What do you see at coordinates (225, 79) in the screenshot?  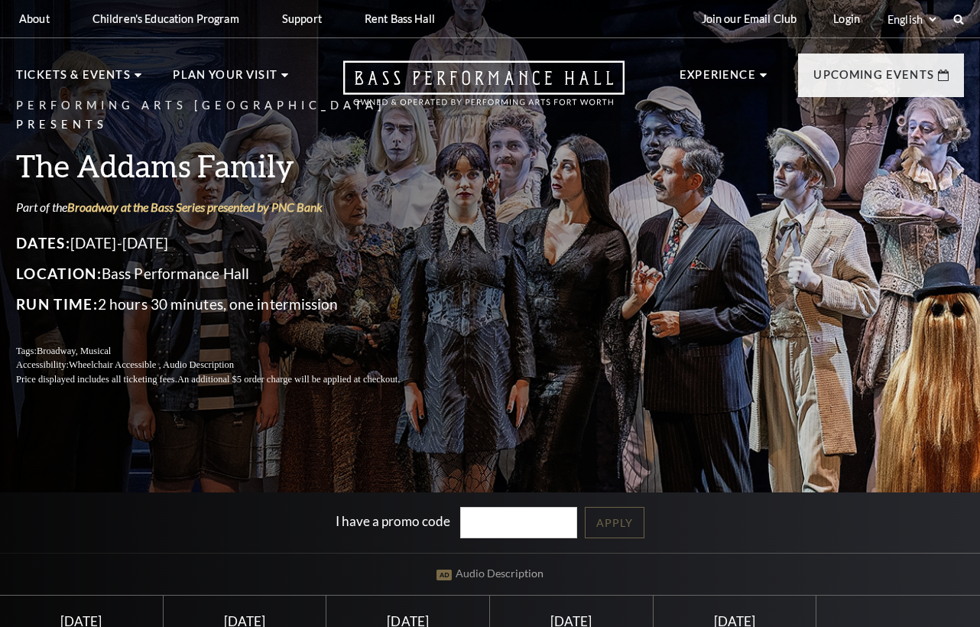 I see `p: Plan Your Visit` at bounding box center [225, 79].